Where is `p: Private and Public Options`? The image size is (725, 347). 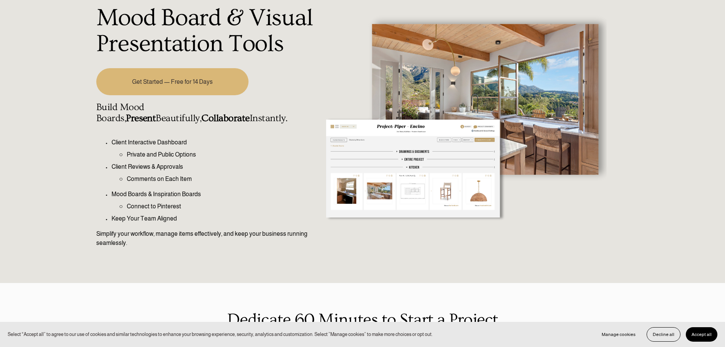
p: Private and Public Options is located at coordinates (221, 155).